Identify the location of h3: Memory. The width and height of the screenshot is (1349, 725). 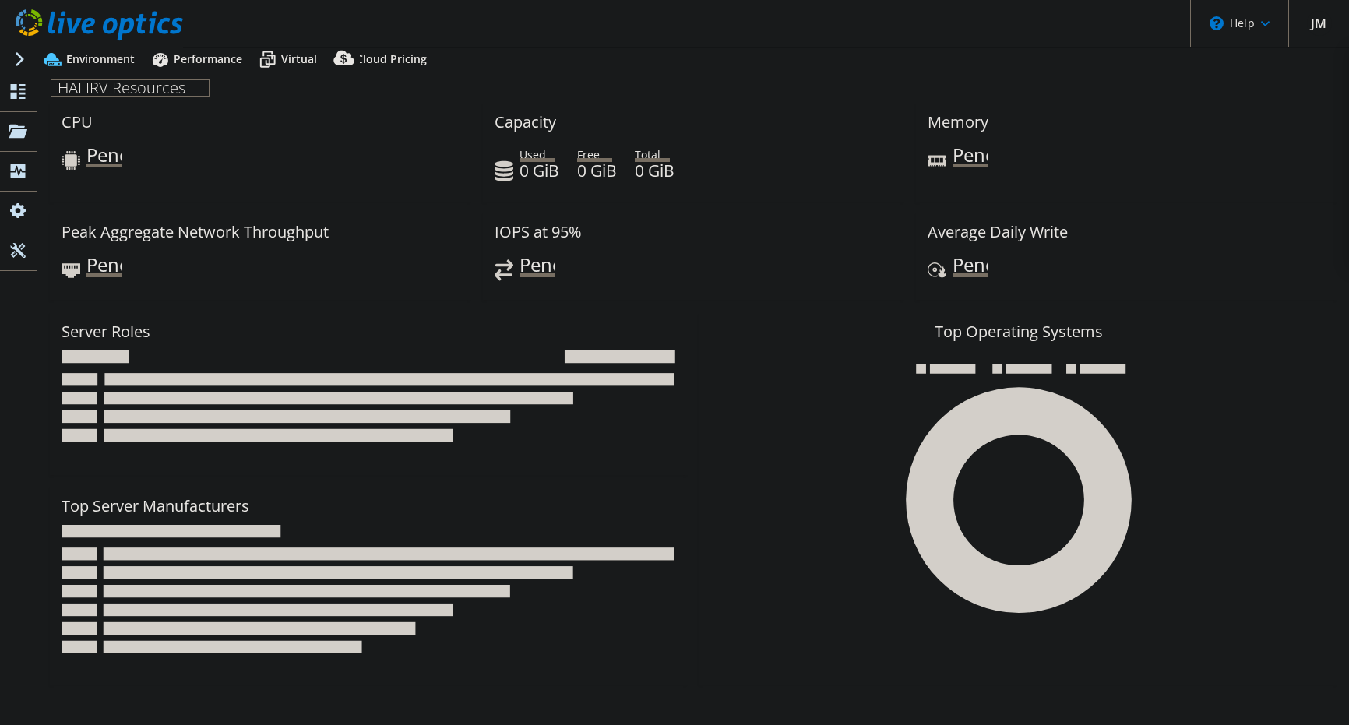
(958, 122).